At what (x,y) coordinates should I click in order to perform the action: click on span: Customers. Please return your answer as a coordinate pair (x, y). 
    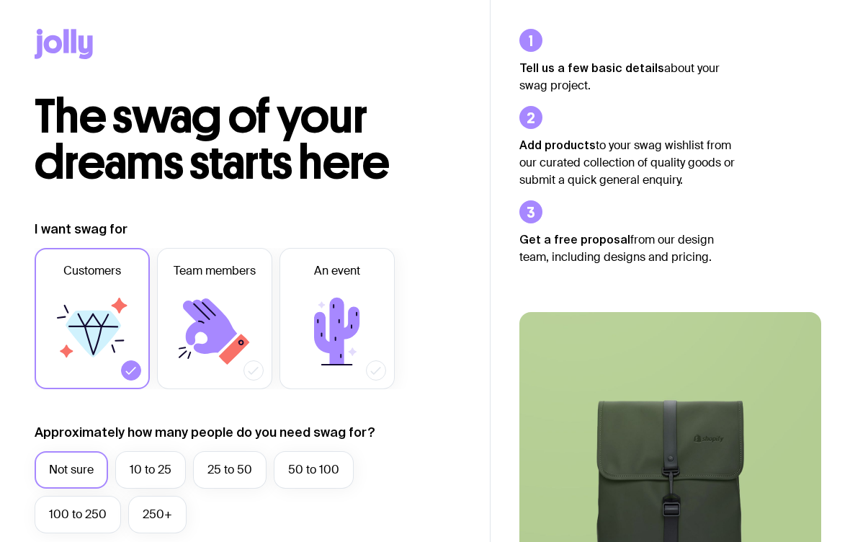
    Looking at the image, I should click on (92, 271).